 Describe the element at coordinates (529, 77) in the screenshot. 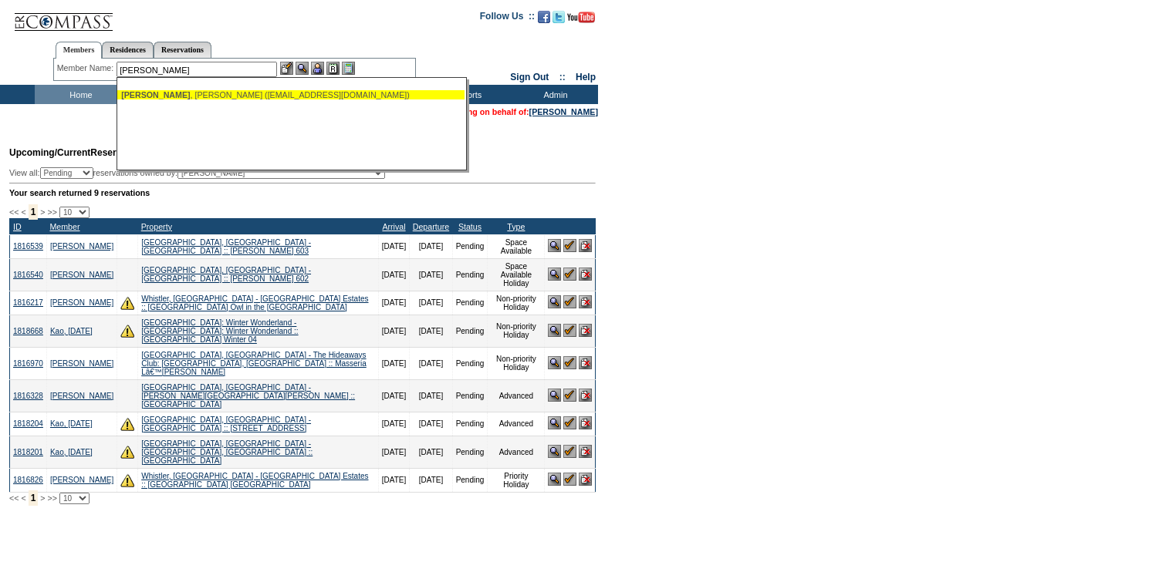

I see `a: Sign Out` at that location.